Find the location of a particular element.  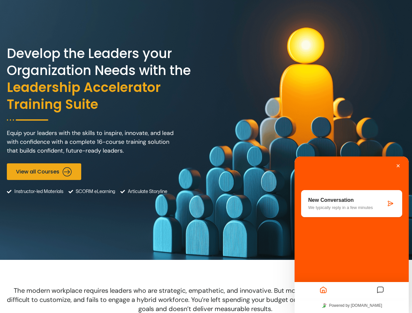

a: View all Courses is located at coordinates (44, 172).